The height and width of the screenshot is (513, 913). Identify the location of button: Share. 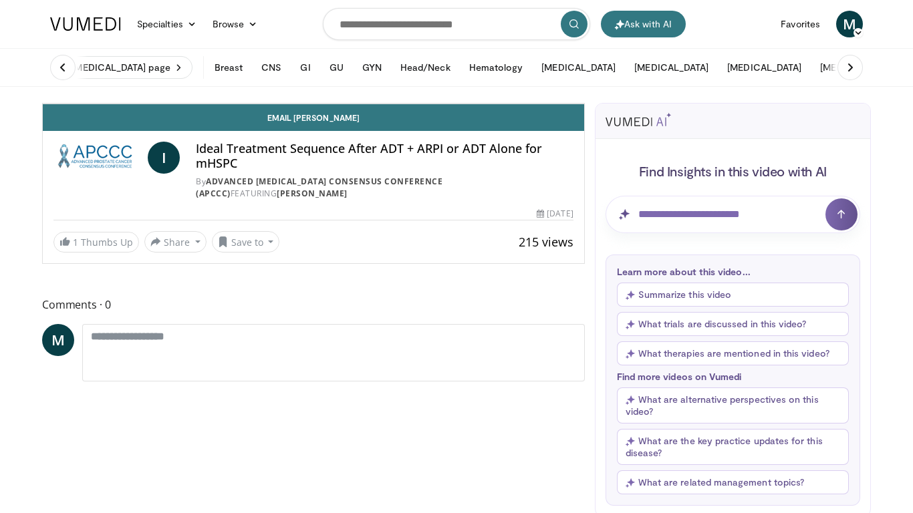
(175, 242).